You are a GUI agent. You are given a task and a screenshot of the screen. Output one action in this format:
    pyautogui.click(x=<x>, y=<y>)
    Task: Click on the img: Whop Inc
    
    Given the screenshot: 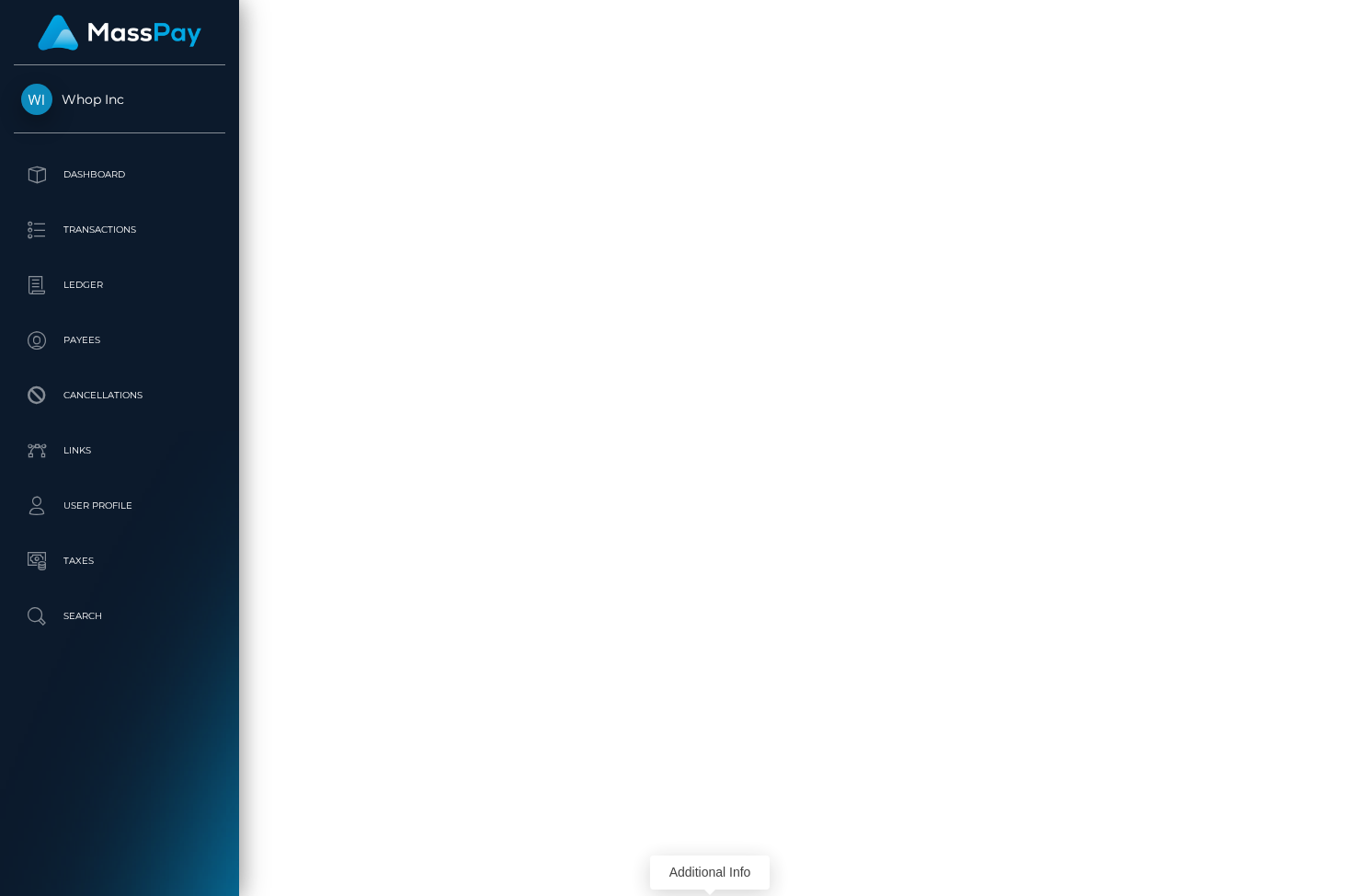 What is the action you would take?
    pyautogui.click(x=37, y=99)
    